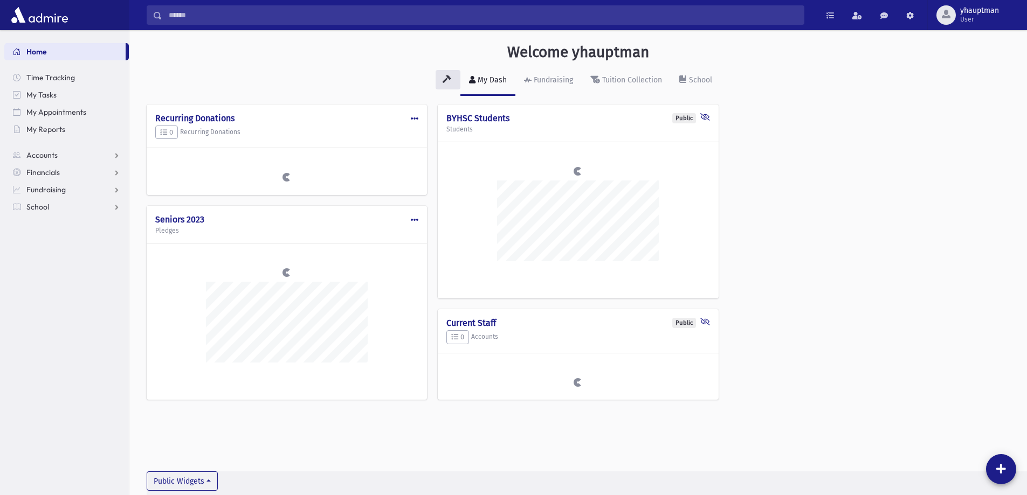 This screenshot has height=495, width=1027. What do you see at coordinates (46, 129) in the screenshot?
I see `span: My Reports` at bounding box center [46, 129].